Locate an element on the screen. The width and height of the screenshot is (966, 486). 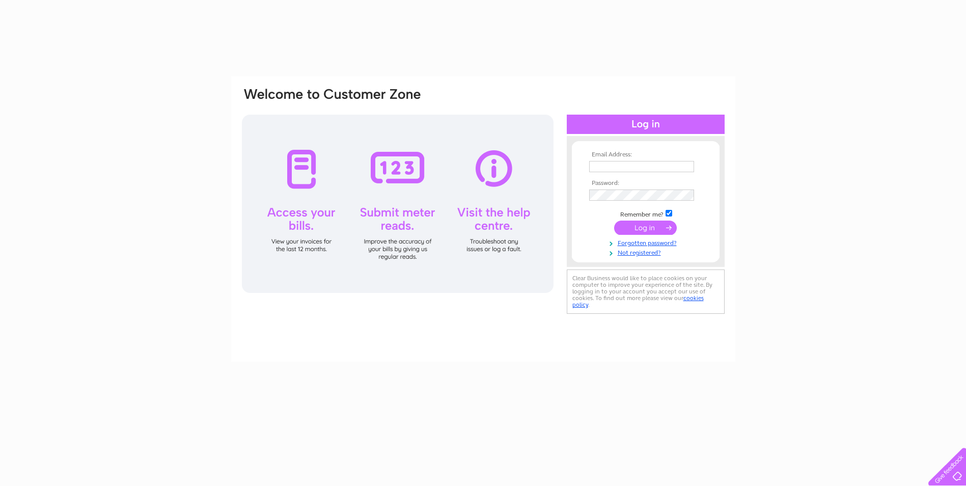
th: Email Address: is located at coordinates (646, 155).